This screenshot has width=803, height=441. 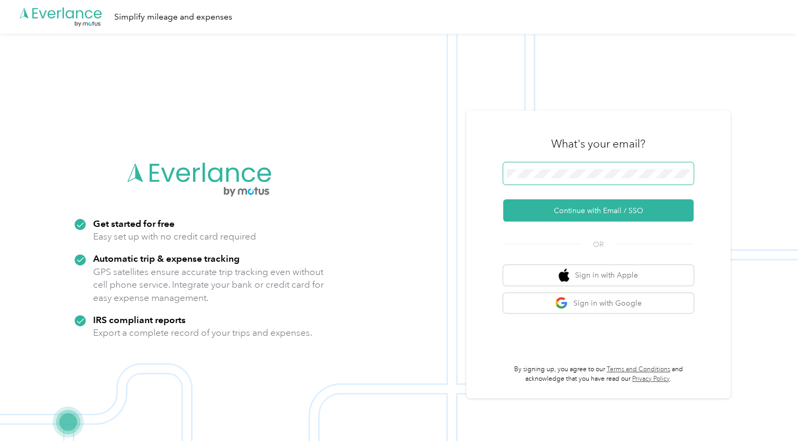 I want to click on button: google logoSign in with Google, so click(x=598, y=303).